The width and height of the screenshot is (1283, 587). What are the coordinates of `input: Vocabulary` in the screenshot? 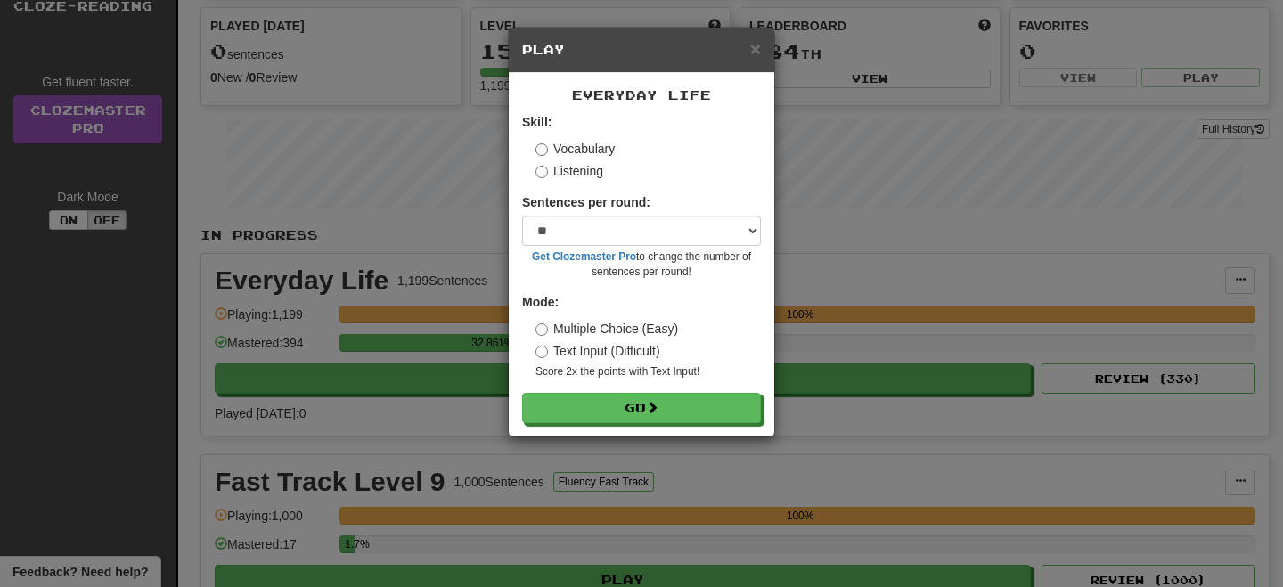 It's located at (542, 150).